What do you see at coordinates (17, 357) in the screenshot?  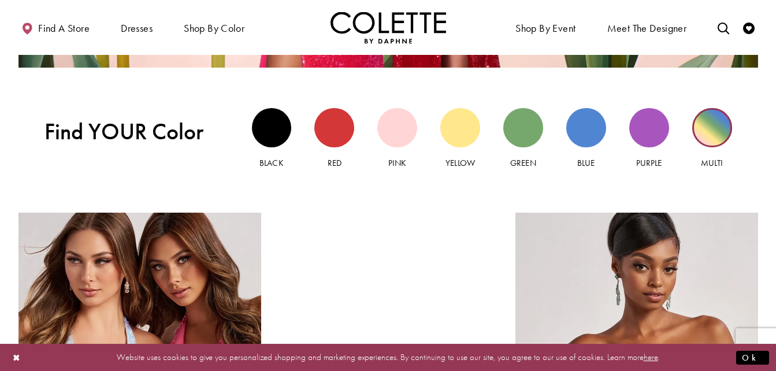 I see `button: Close Dialog` at bounding box center [17, 357].